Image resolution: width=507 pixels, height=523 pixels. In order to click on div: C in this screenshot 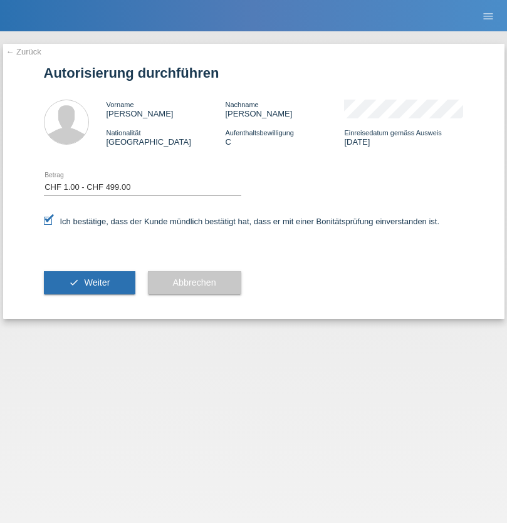, I will do `click(285, 137)`.